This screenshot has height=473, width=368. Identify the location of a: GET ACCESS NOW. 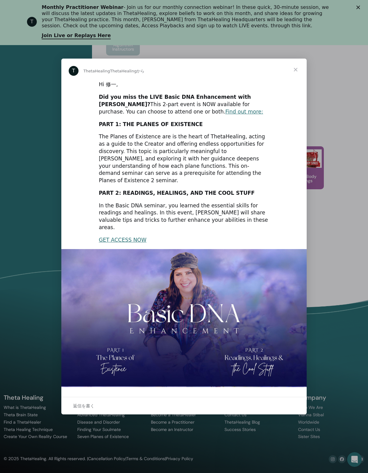
(122, 240).